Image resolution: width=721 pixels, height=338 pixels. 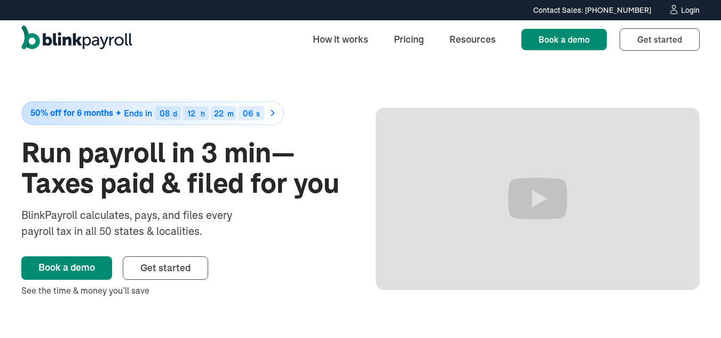 I want to click on span: 22, so click(x=219, y=113).